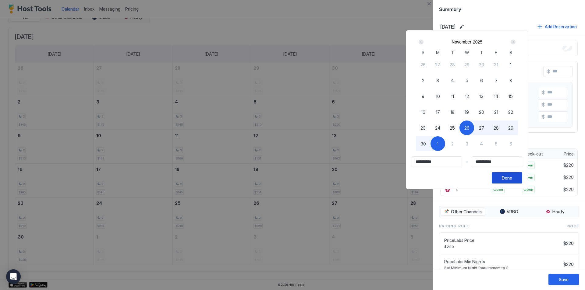 The width and height of the screenshot is (585, 290). I want to click on button: 13, so click(481, 96).